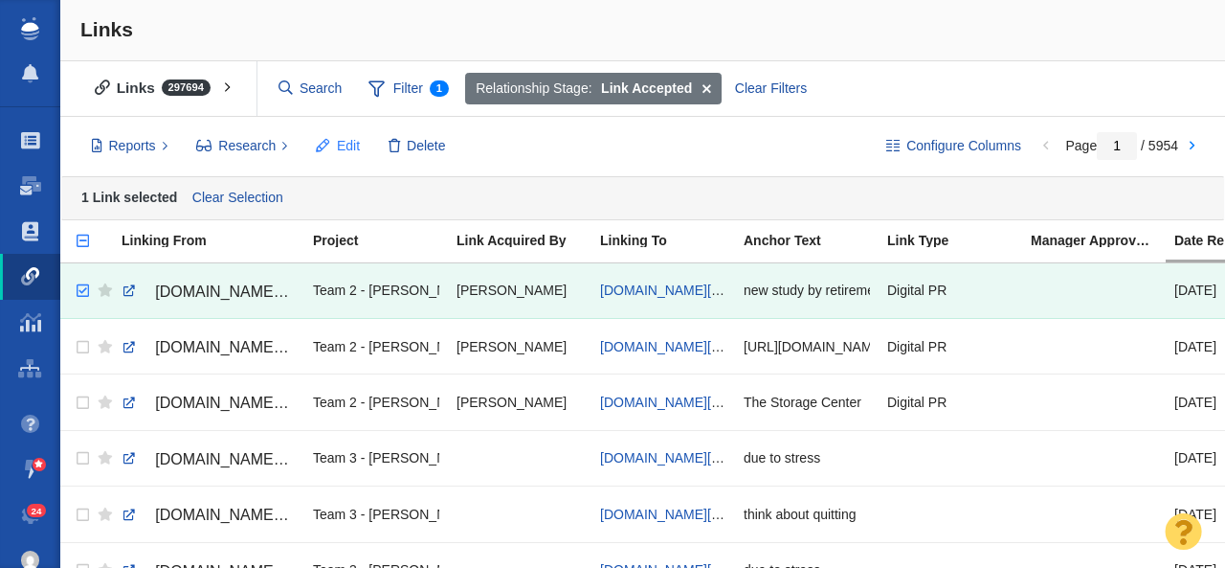  Describe the element at coordinates (527, 241) in the screenshot. I see `a: Link Acquired By` at that location.